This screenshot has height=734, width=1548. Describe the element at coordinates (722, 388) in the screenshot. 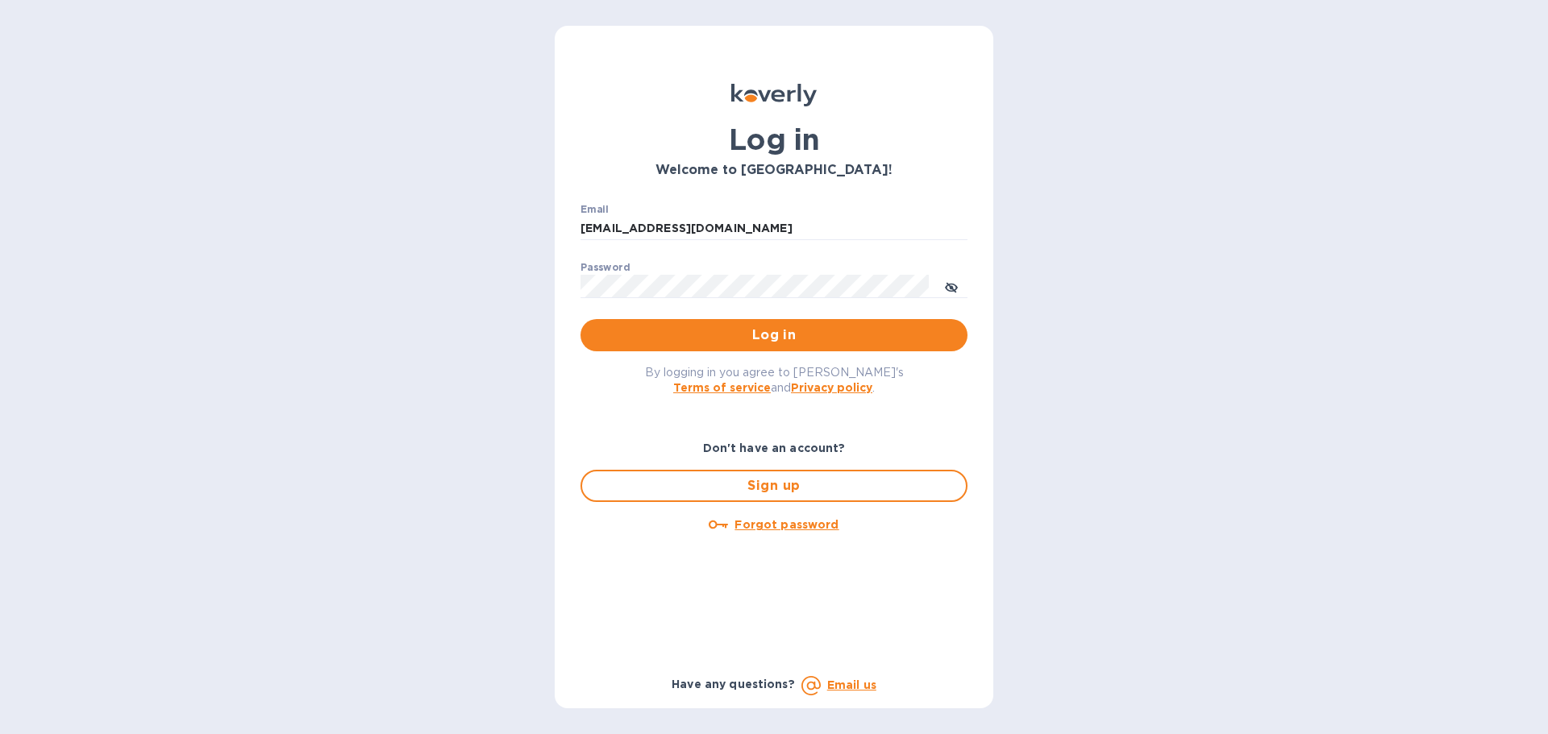

I see `b: Terms of service` at that location.